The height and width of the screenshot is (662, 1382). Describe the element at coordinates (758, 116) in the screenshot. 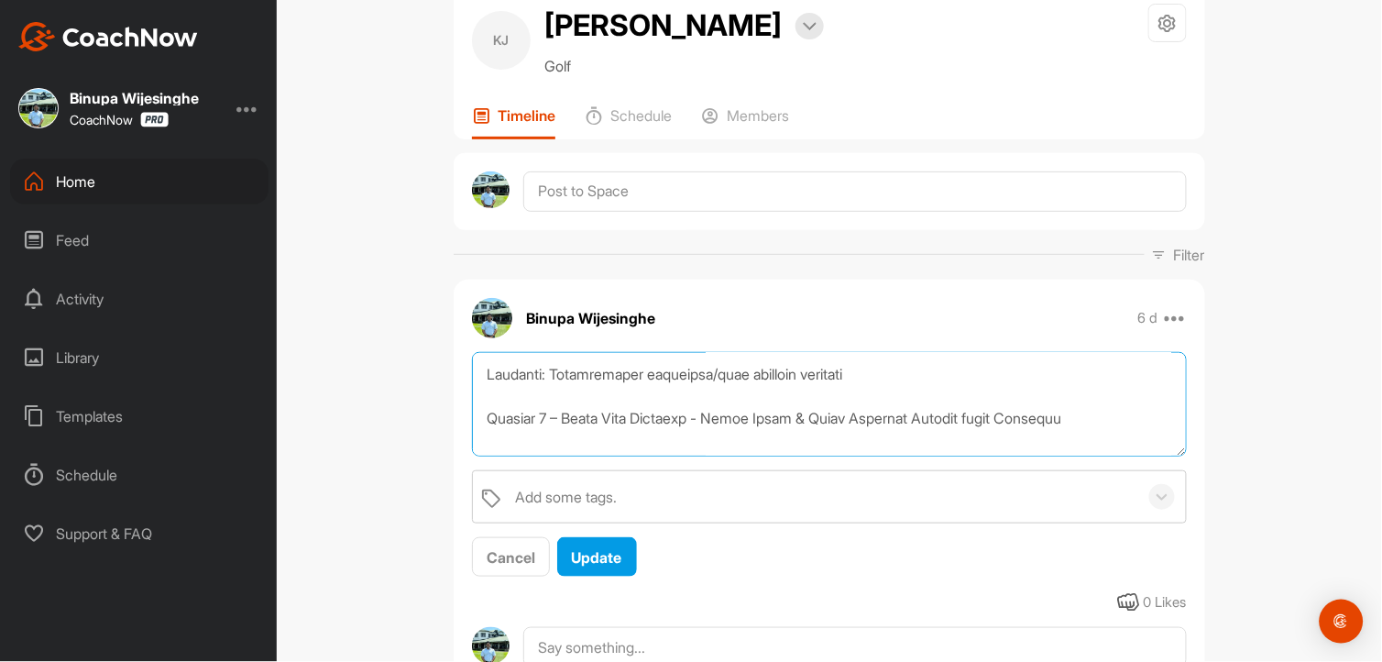

I see `p: Members` at that location.